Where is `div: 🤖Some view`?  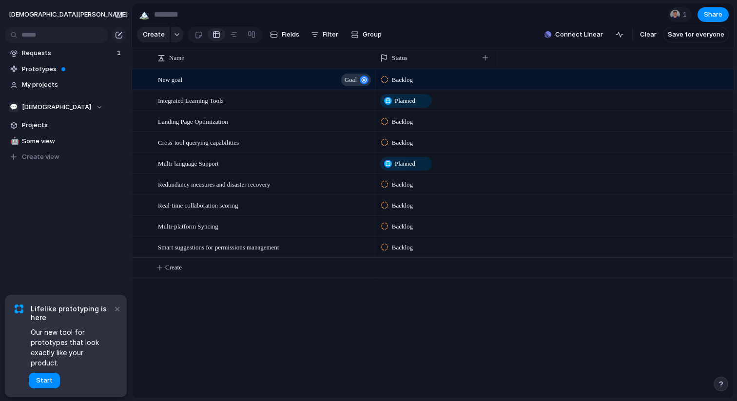
div: 🤖Some view is located at coordinates (66, 141).